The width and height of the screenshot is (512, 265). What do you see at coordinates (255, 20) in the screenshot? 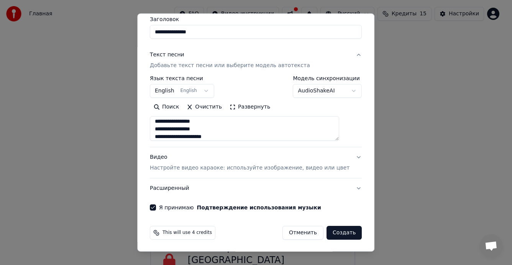
I see `label: Заголовок` at bounding box center [255, 20].